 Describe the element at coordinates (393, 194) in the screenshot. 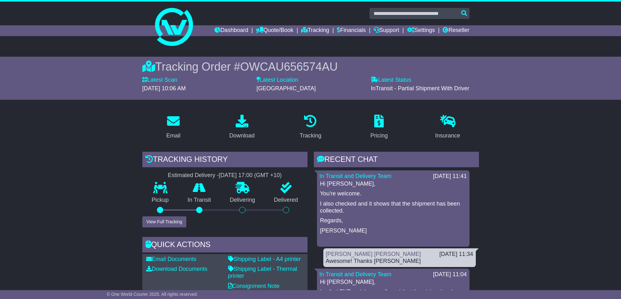

I see `p: You're welcome.` at that location.